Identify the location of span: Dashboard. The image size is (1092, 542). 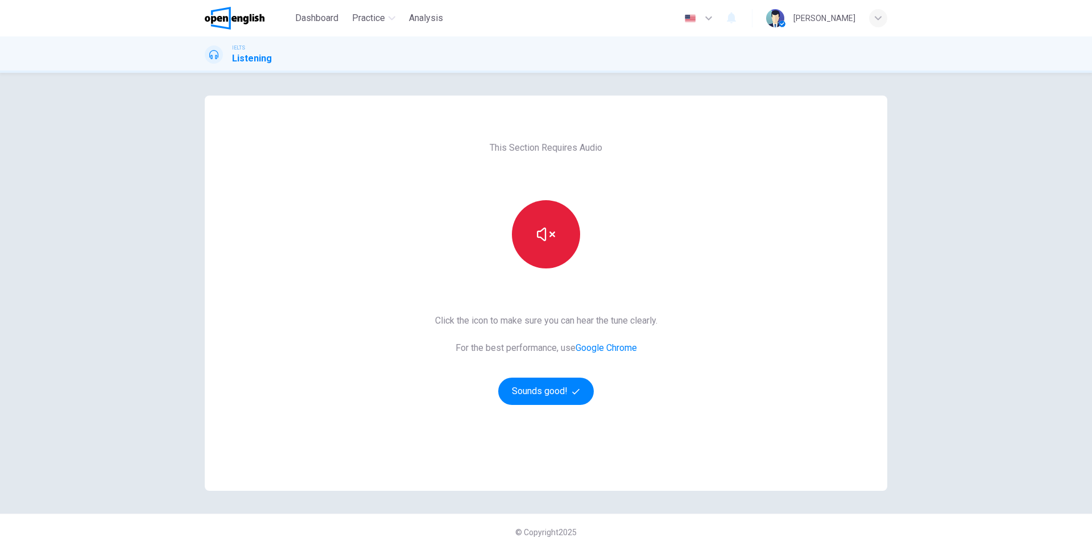
(317, 18).